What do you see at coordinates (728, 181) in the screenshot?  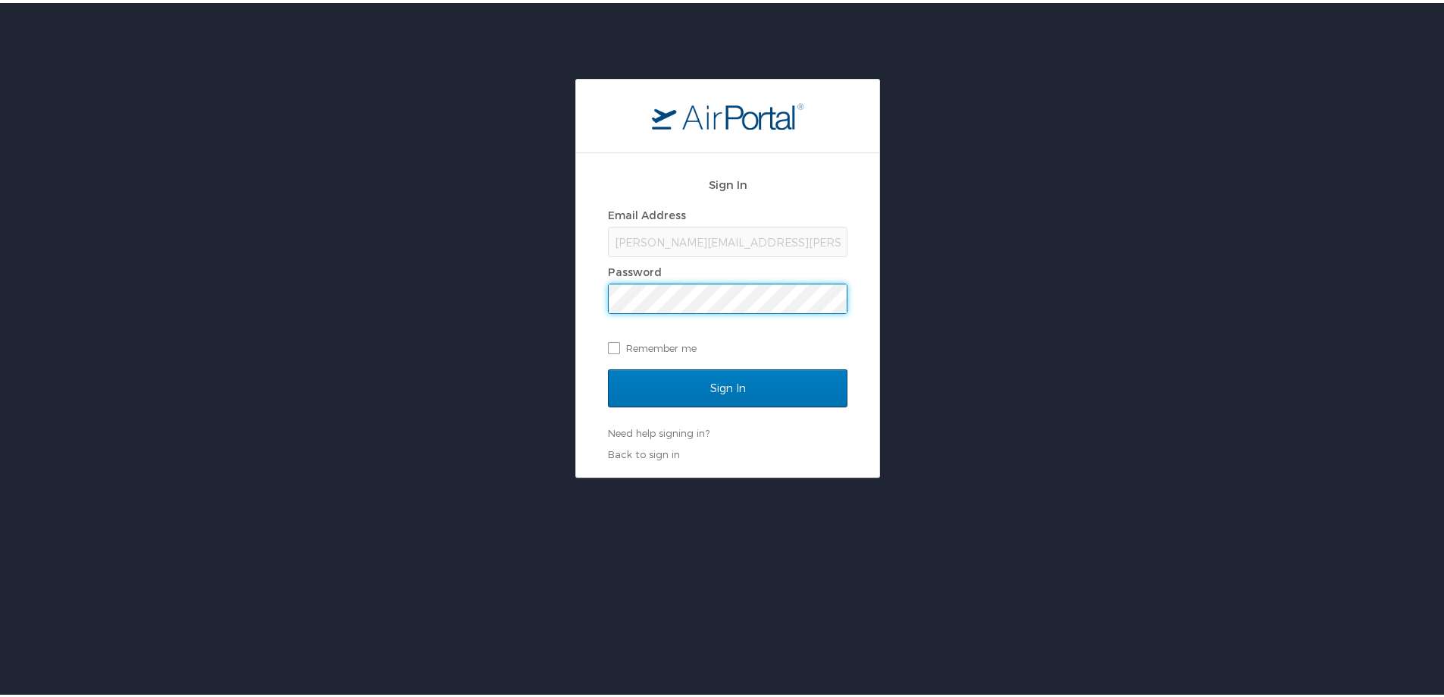 I see `h2: Sign In` at bounding box center [728, 181].